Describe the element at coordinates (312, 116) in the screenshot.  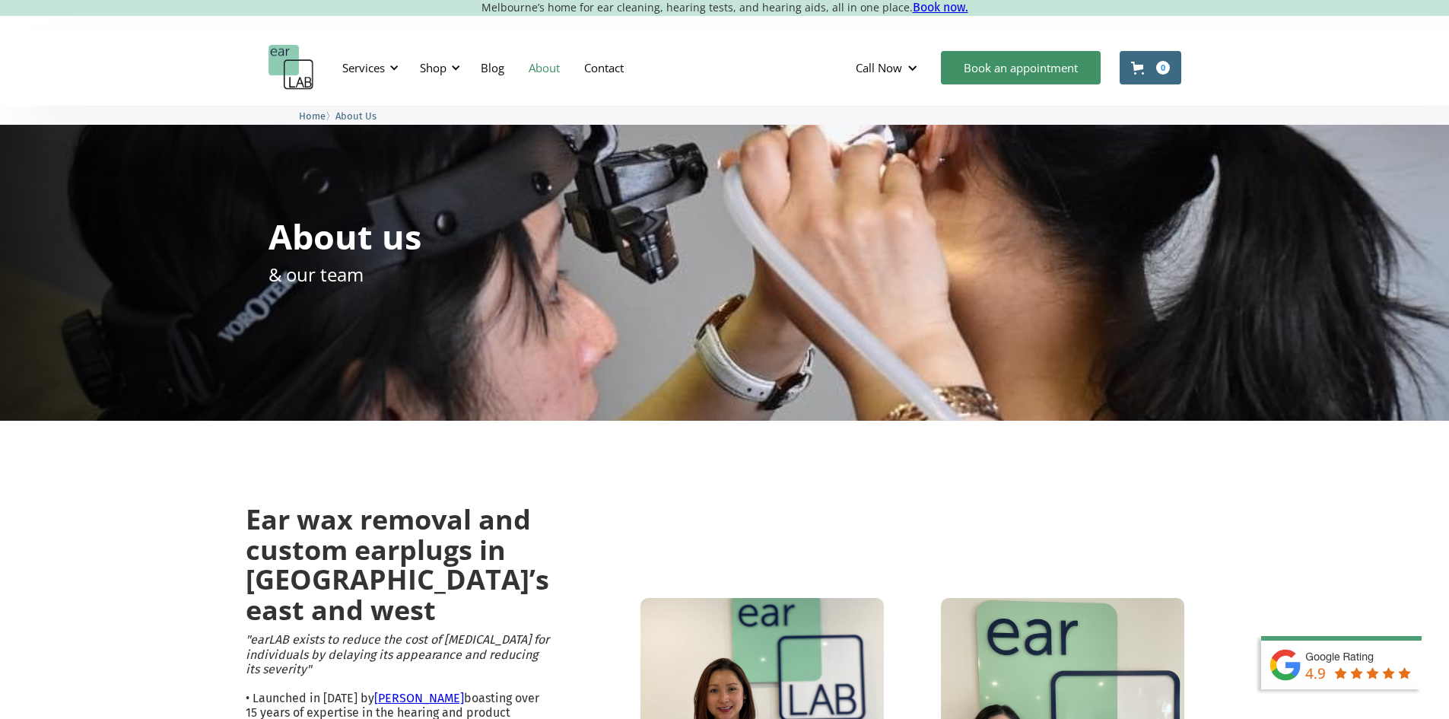
I see `span: Home` at that location.